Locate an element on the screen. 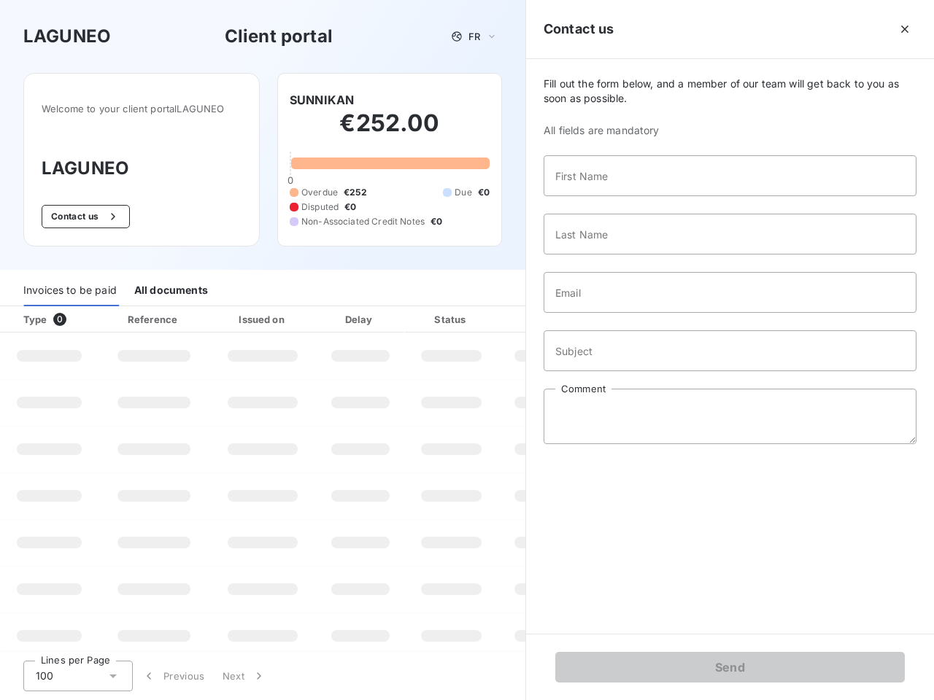  span: Fill out the form below, and a member of our team will get back to you as soon as possible. is located at coordinates (730, 91).